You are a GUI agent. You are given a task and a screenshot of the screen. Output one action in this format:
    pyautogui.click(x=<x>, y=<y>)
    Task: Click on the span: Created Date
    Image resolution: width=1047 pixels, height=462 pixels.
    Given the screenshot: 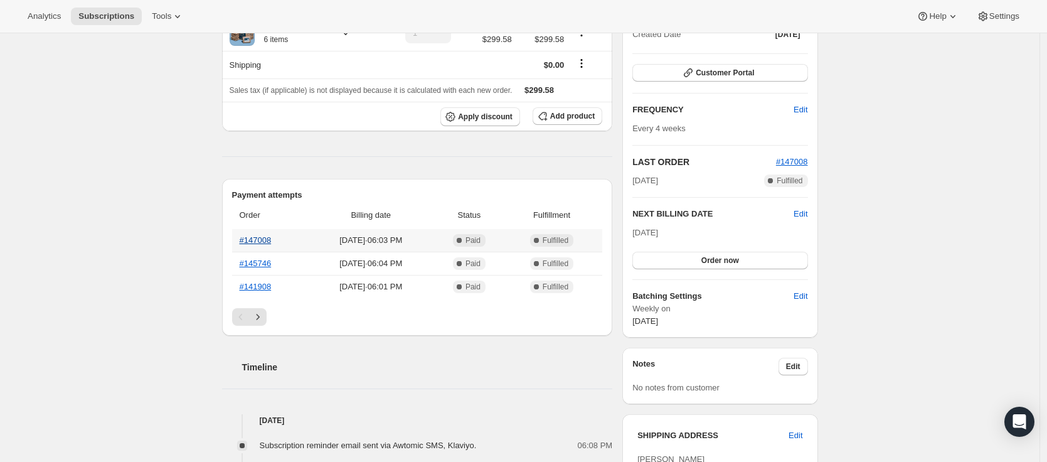 What is the action you would take?
    pyautogui.click(x=656, y=34)
    